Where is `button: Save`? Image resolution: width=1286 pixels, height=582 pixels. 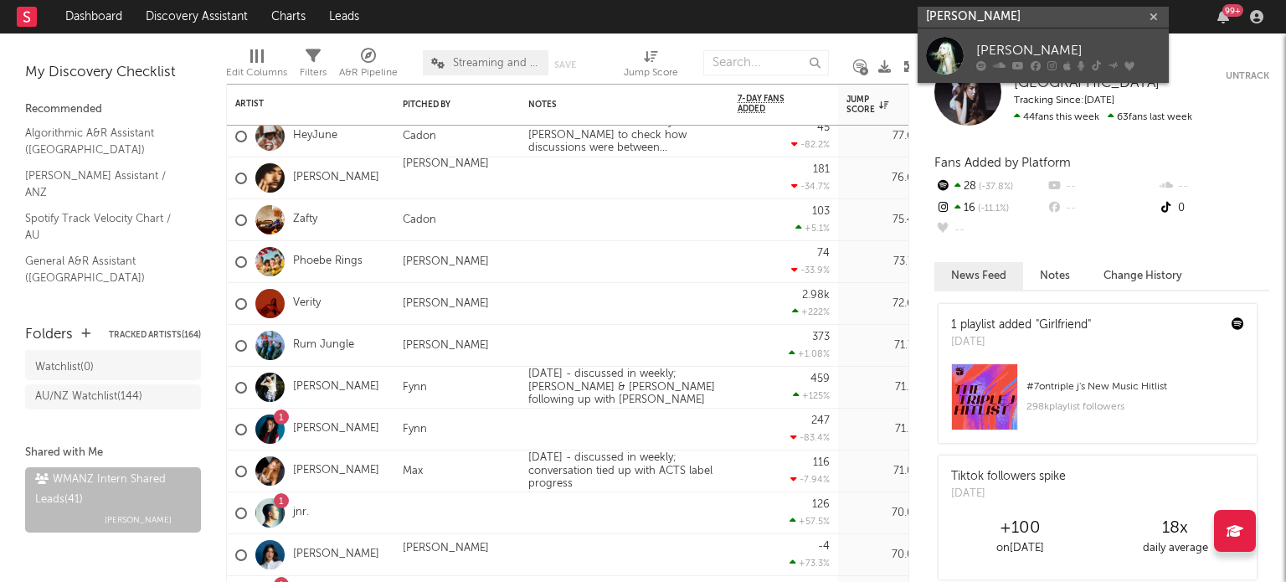 button: Save is located at coordinates (565, 64).